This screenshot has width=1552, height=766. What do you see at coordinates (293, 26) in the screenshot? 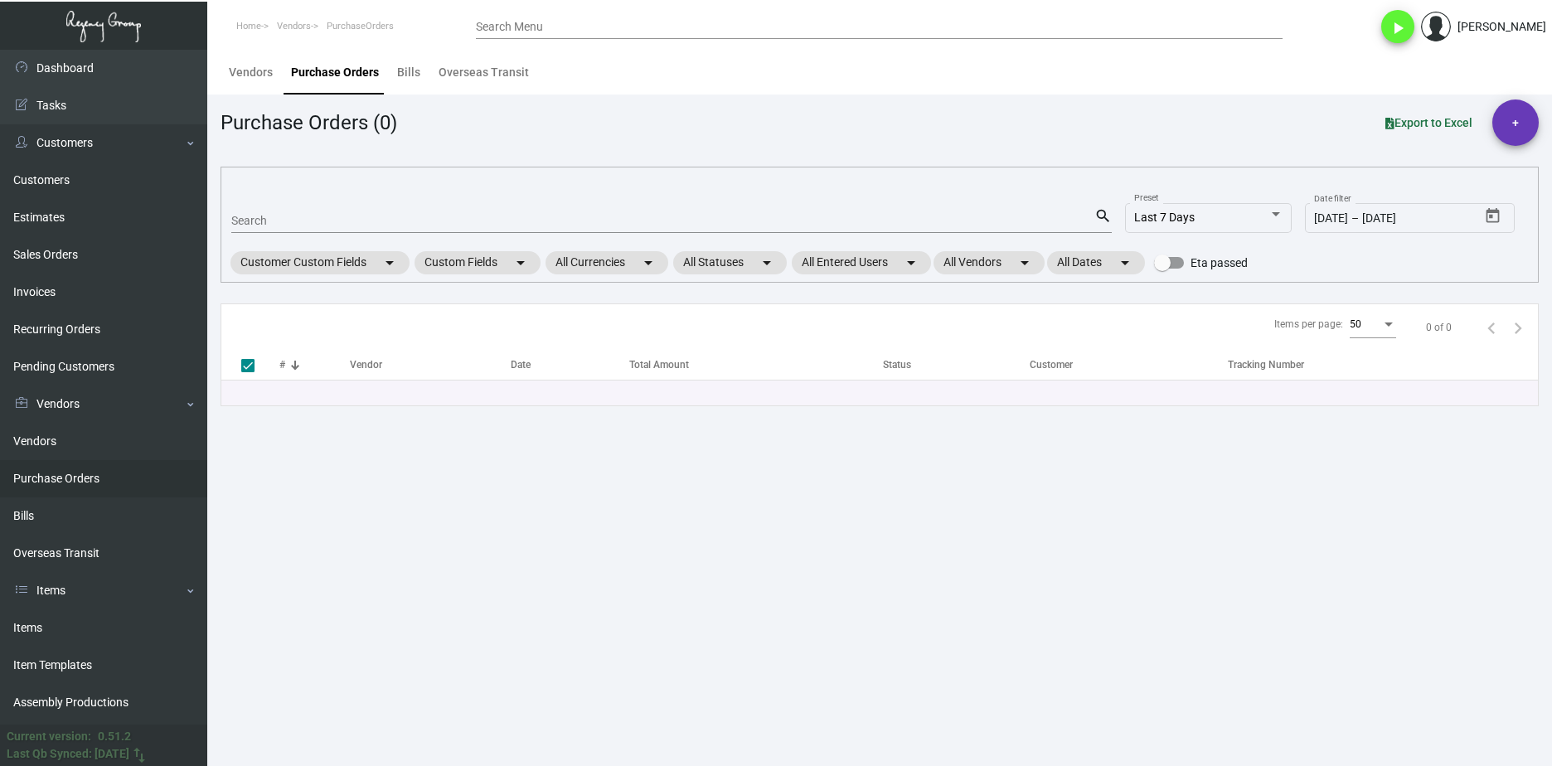
I see `span: Vendors` at bounding box center [293, 26].